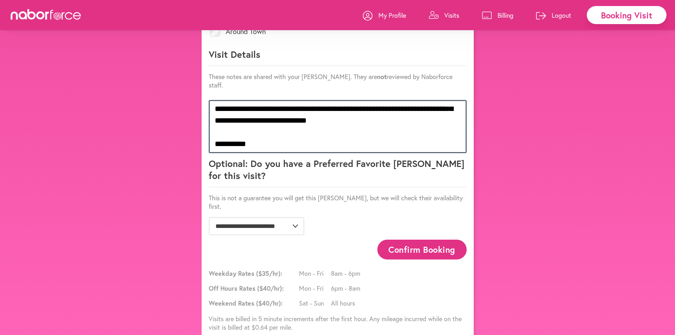 This screenshot has width=675, height=335. What do you see at coordinates (422, 249) in the screenshot?
I see `button: Confirm Booking` at bounding box center [422, 249].